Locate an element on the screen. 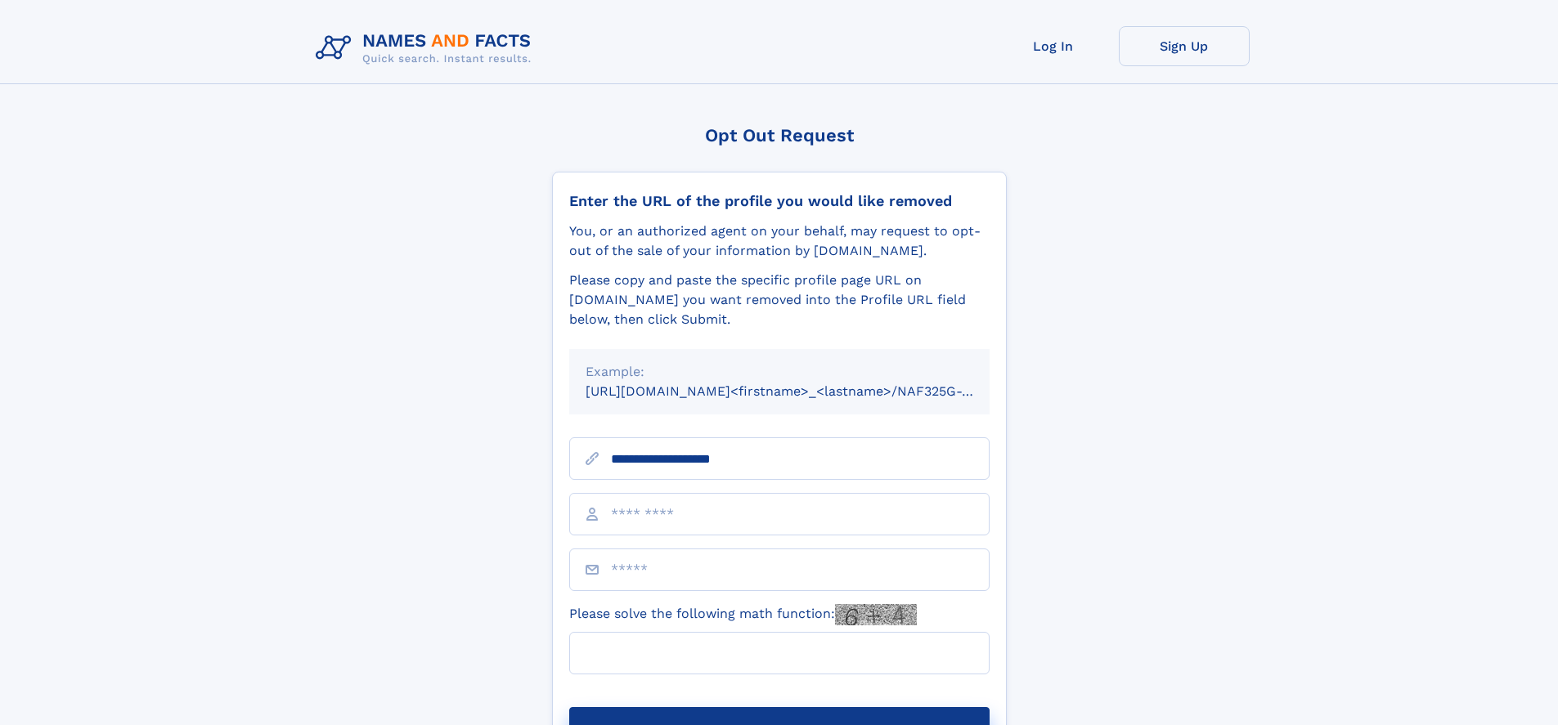  label: Please solve the following math function: is located at coordinates (742, 615).